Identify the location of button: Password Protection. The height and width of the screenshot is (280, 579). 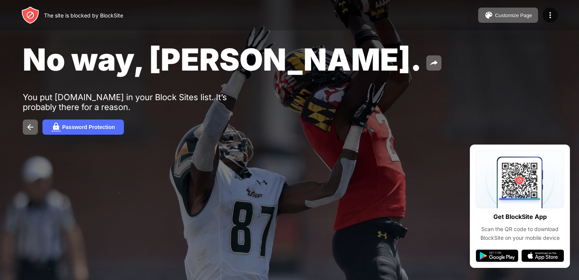
(83, 127).